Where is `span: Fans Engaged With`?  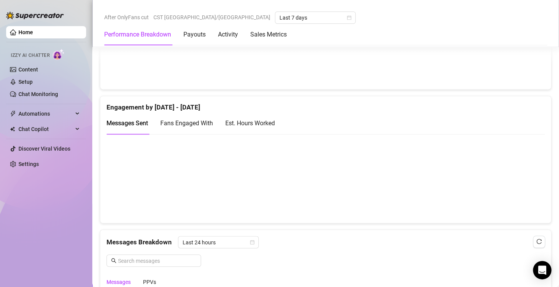
span: Fans Engaged With is located at coordinates (186, 123).